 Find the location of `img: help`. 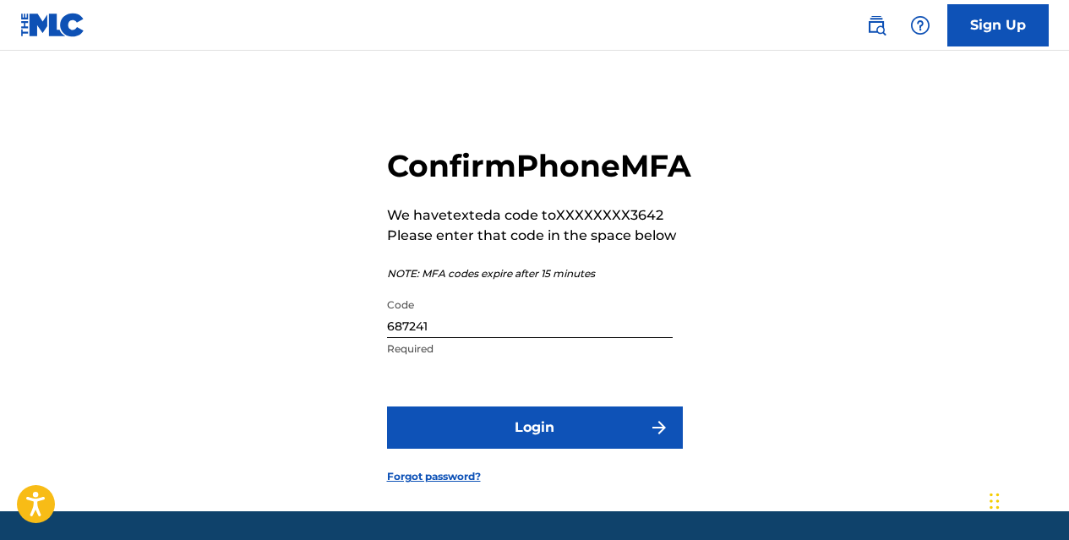

img: help is located at coordinates (920, 25).